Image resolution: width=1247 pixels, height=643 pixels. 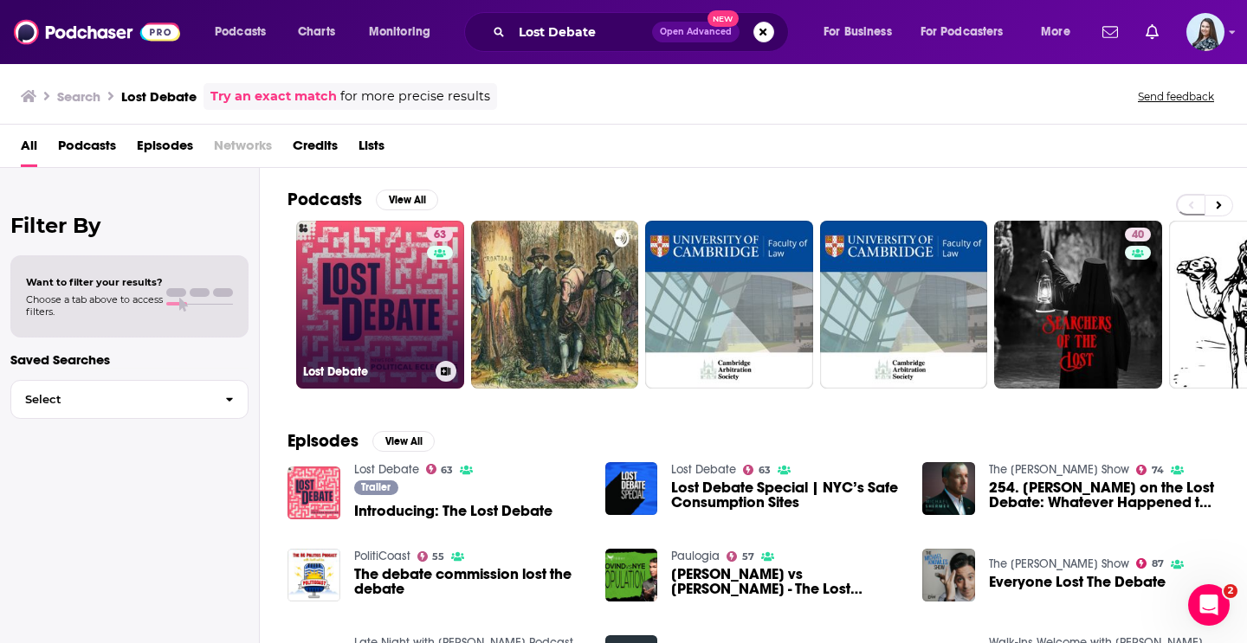 I want to click on h2: Podcasts, so click(x=325, y=199).